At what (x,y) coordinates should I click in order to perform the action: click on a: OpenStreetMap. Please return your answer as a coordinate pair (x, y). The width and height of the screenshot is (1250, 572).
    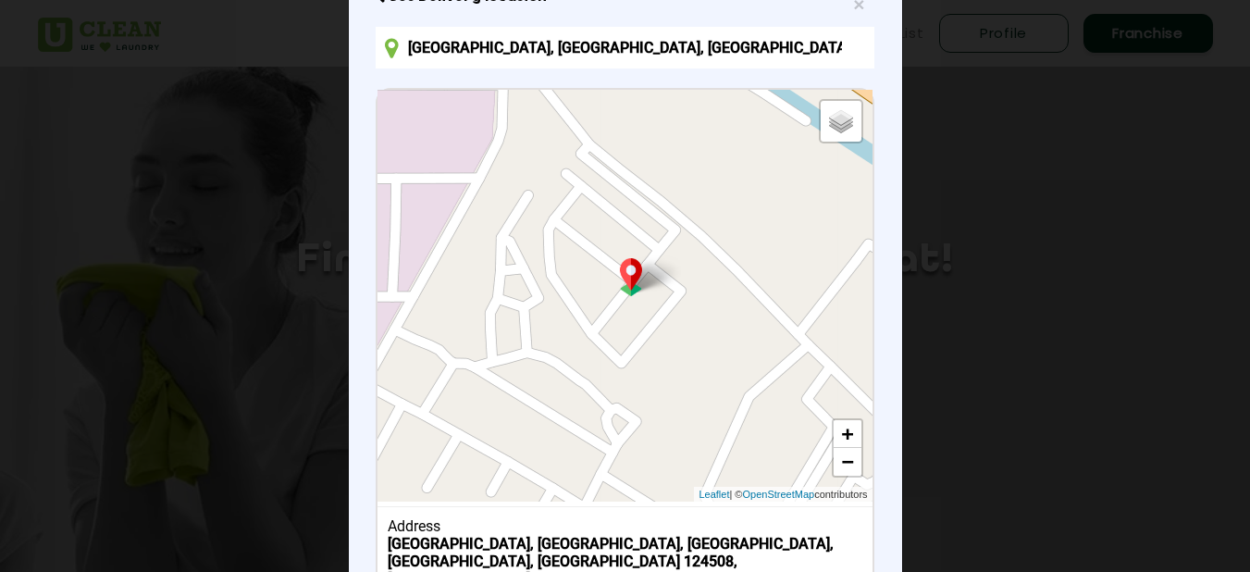
    Looking at the image, I should click on (778, 494).